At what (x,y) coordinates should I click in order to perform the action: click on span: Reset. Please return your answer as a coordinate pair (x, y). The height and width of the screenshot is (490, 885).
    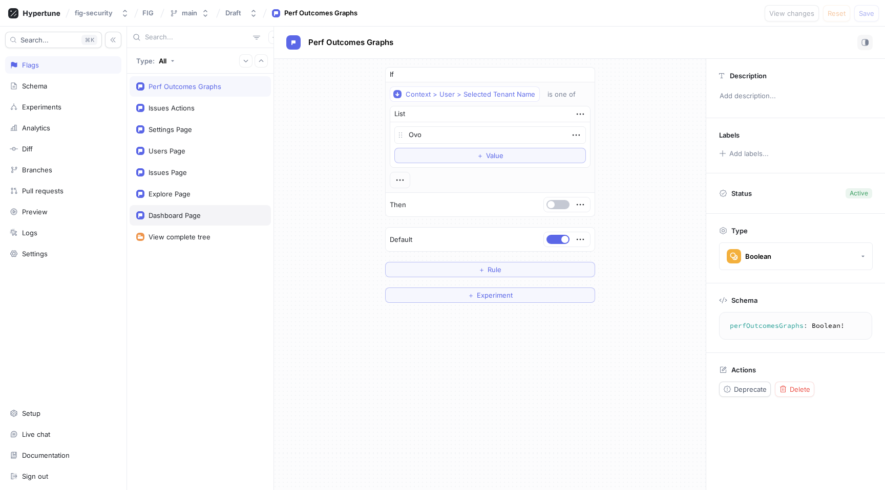
    Looking at the image, I should click on (836, 13).